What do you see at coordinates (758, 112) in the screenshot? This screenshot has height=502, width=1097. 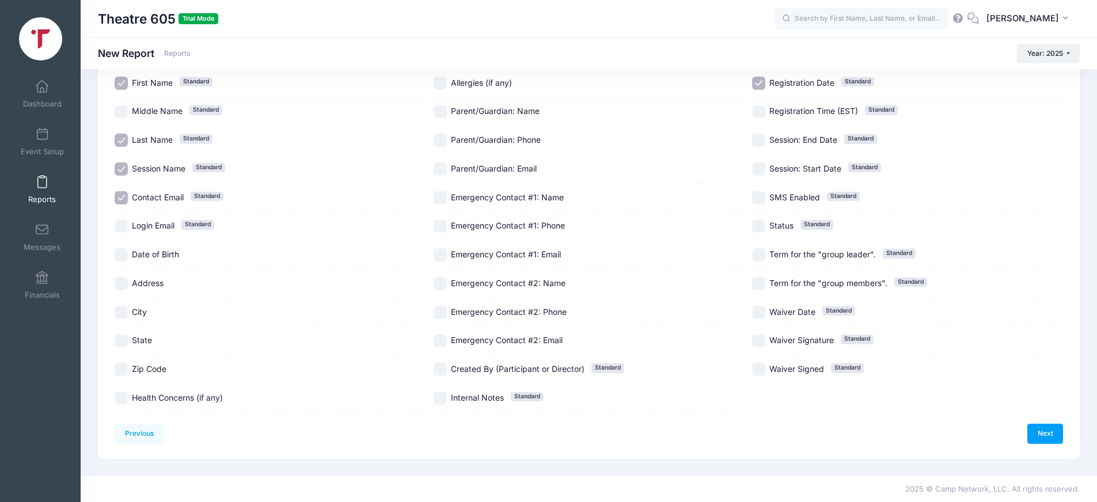 I see `input: Registration Time (EST)Standard` at bounding box center [758, 112].